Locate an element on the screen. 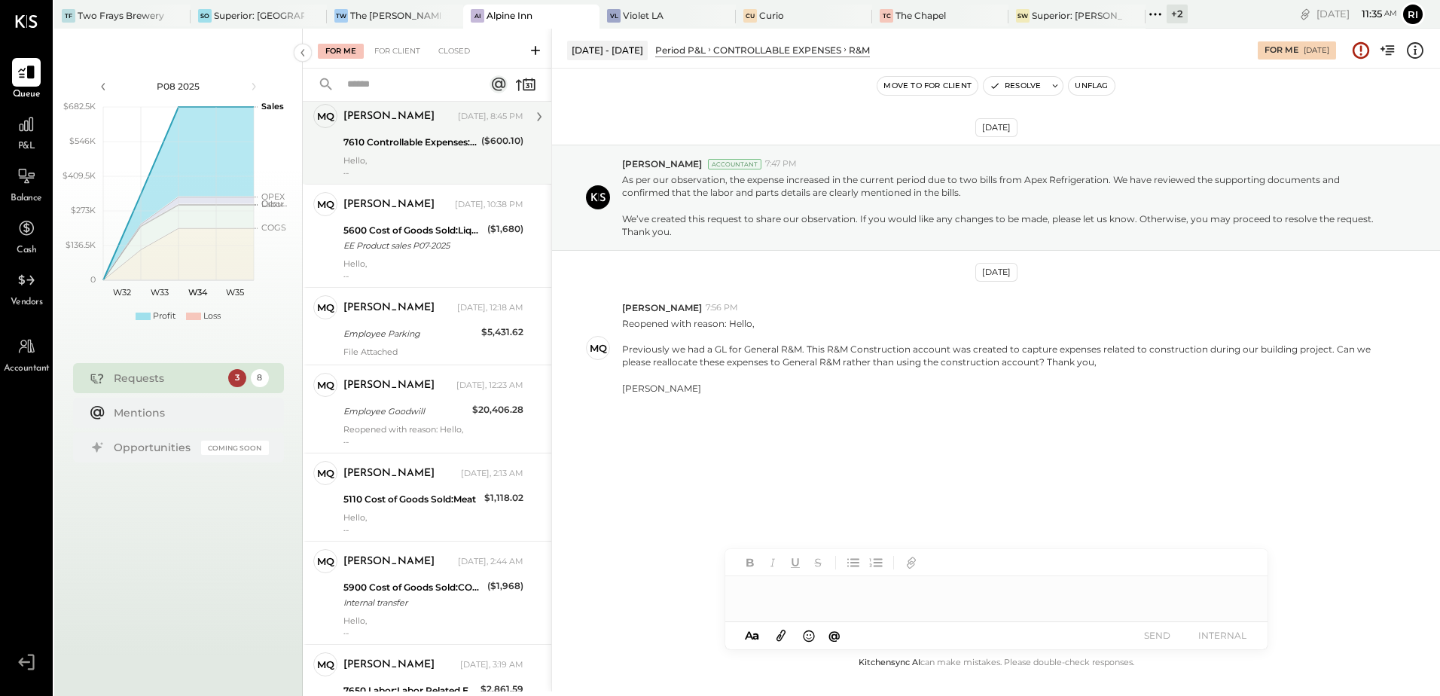 This screenshot has width=1440, height=696. div: 8 is located at coordinates (260, 378).